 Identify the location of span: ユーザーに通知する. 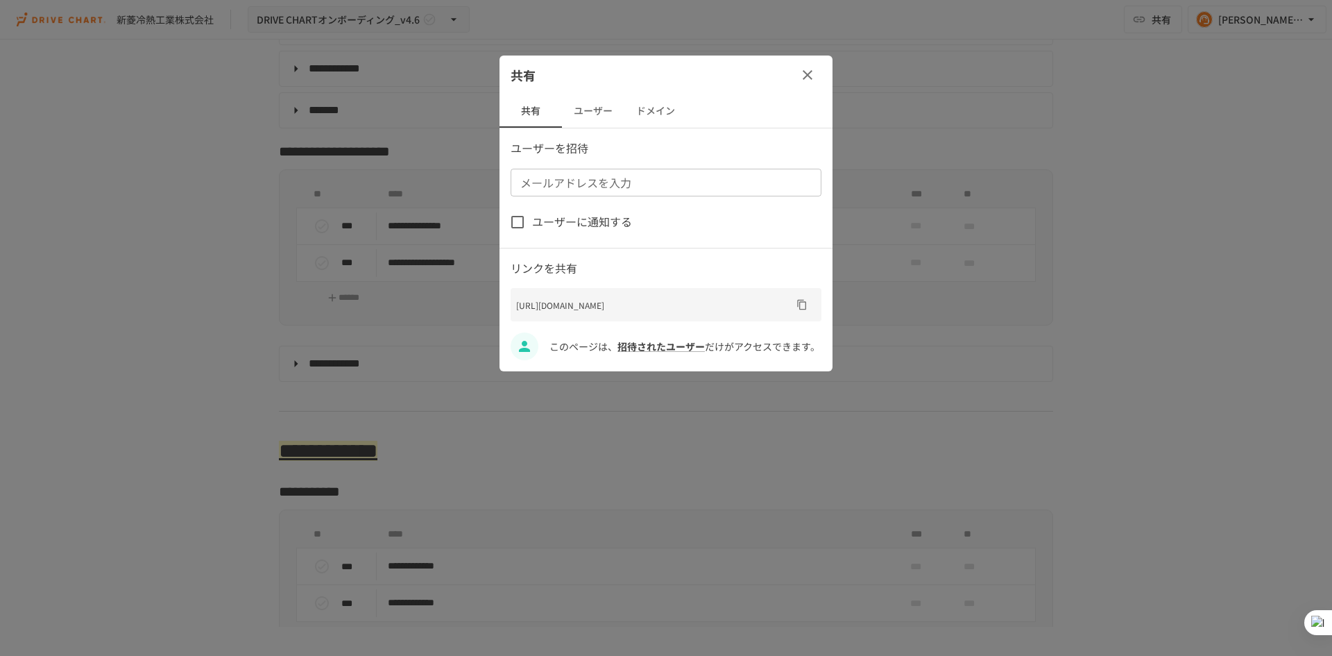
(582, 222).